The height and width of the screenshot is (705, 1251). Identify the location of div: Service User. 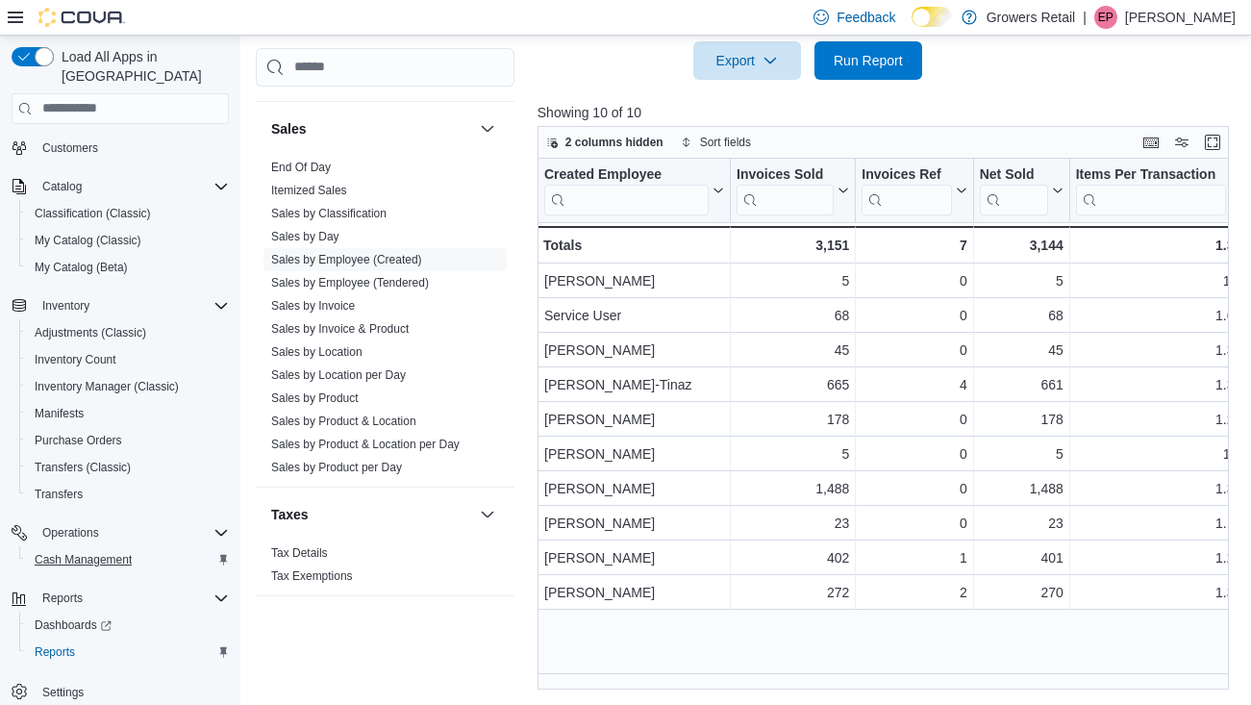
(634, 315).